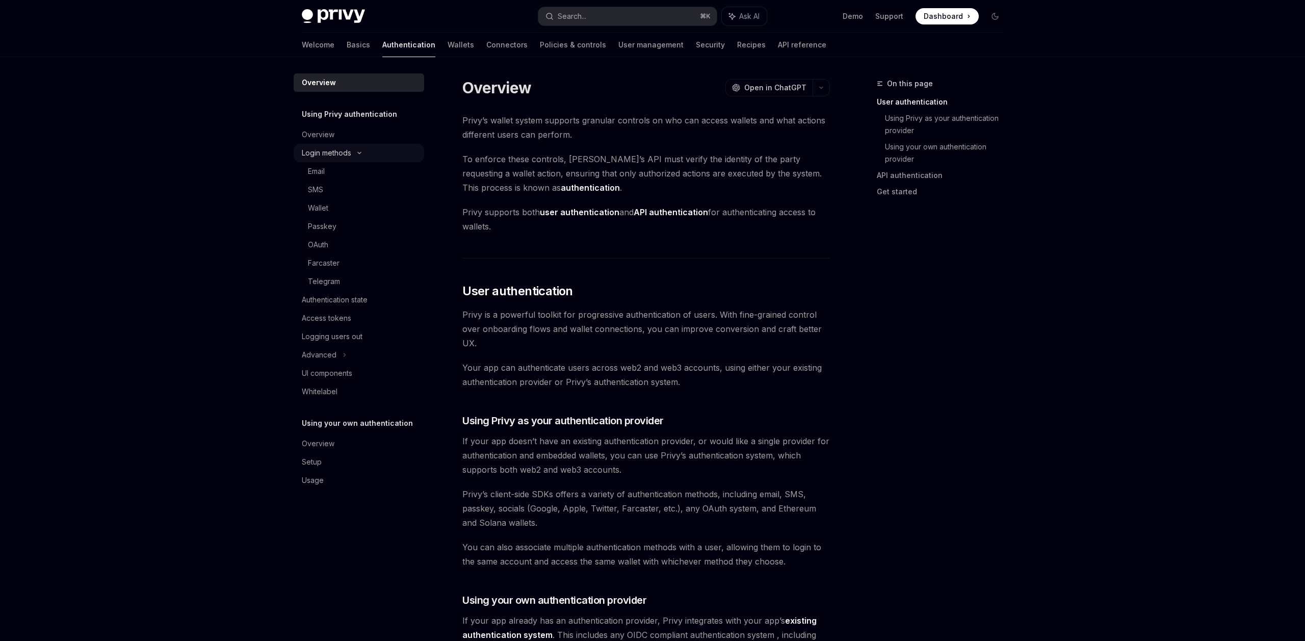 The image size is (1305, 641). I want to click on a: Using Privy as your authentication provider, so click(948, 124).